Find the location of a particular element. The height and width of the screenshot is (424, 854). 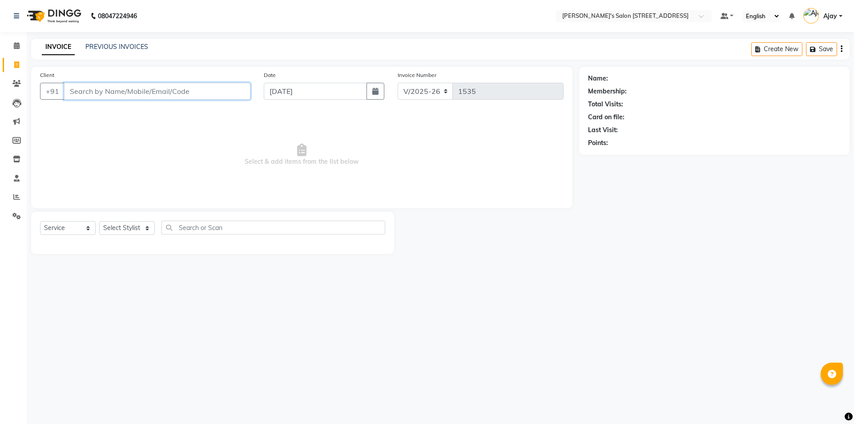

button: Save is located at coordinates (822, 49).